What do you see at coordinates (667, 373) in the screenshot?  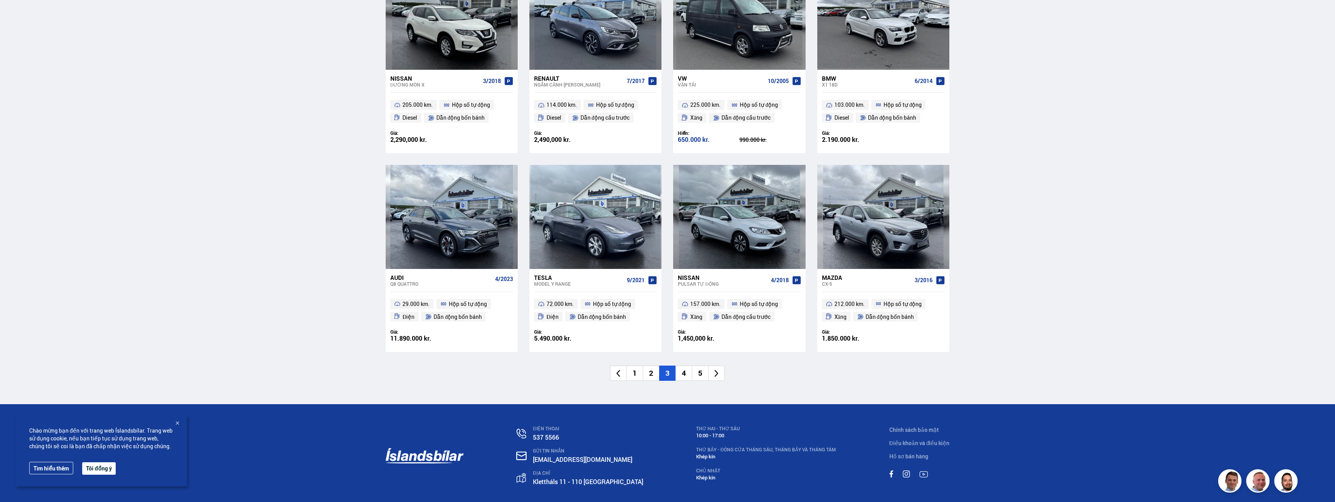 I see `li: 3` at bounding box center [667, 373].